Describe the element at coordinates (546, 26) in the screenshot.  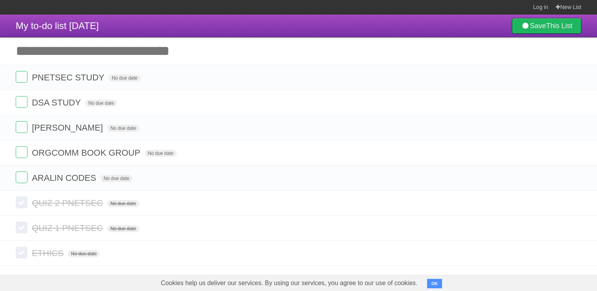
I see `a: SaveThis List` at that location.